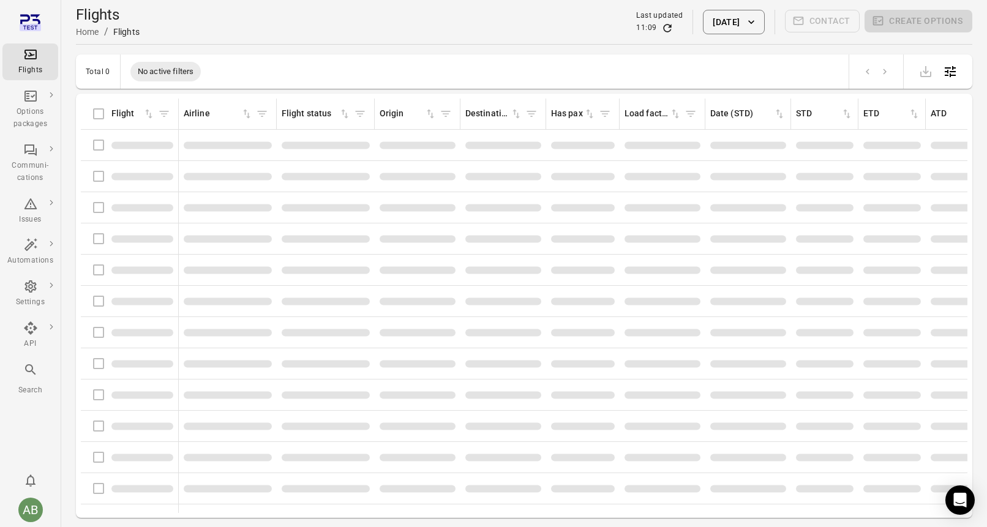 This screenshot has height=527, width=987. What do you see at coordinates (316, 114) in the screenshot?
I see `div: Sort by flight status in ascending order` at bounding box center [316, 114].